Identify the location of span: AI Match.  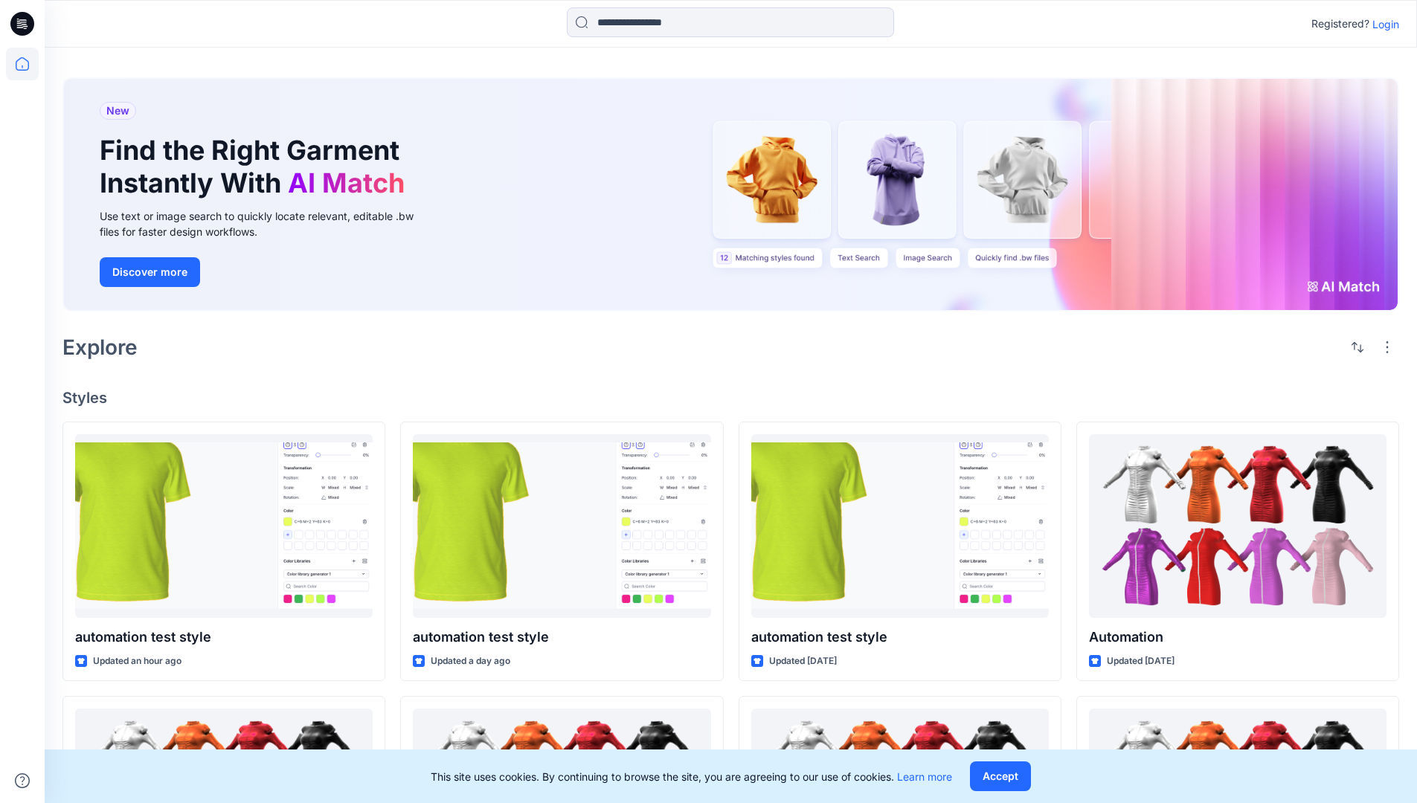
(346, 183).